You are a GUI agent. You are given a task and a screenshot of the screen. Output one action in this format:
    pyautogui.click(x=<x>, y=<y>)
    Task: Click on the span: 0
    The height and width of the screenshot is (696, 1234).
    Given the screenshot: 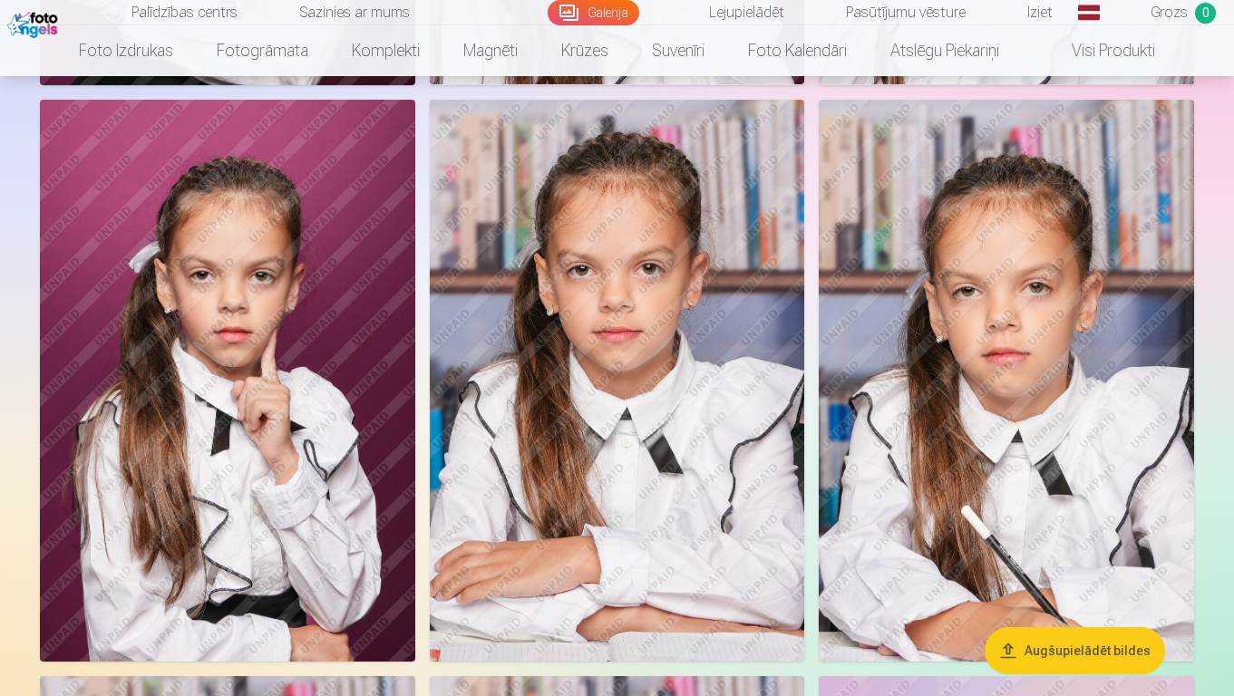 What is the action you would take?
    pyautogui.click(x=1205, y=13)
    